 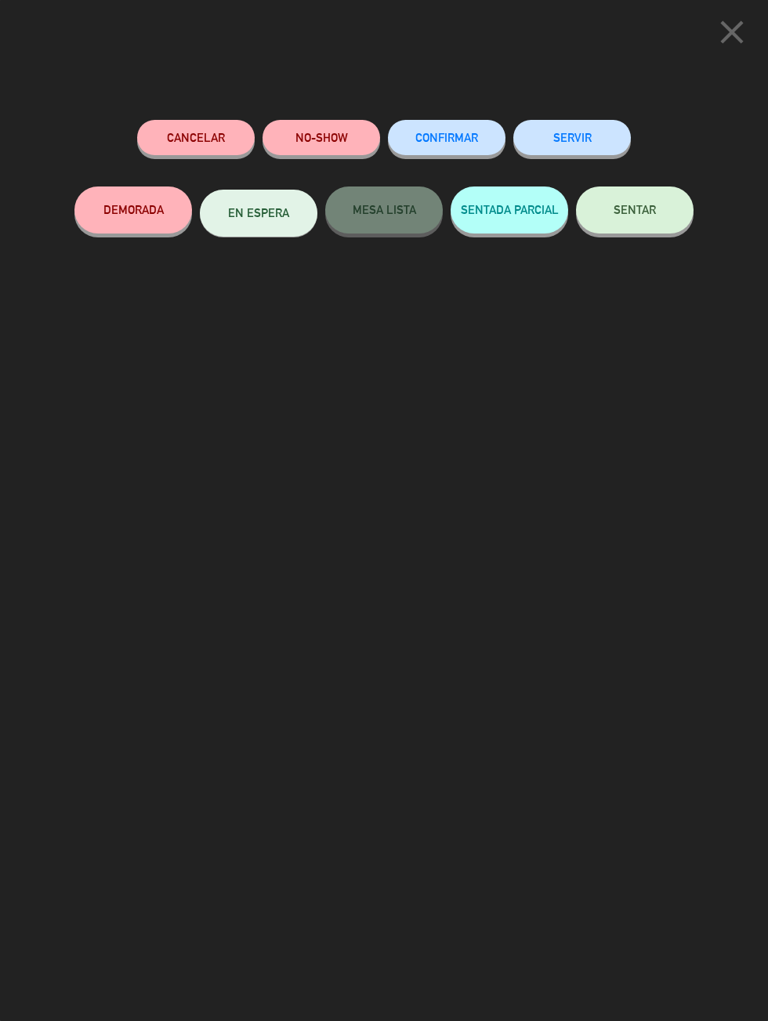 What do you see at coordinates (259, 213) in the screenshot?
I see `button: EN ESPERA` at bounding box center [259, 213].